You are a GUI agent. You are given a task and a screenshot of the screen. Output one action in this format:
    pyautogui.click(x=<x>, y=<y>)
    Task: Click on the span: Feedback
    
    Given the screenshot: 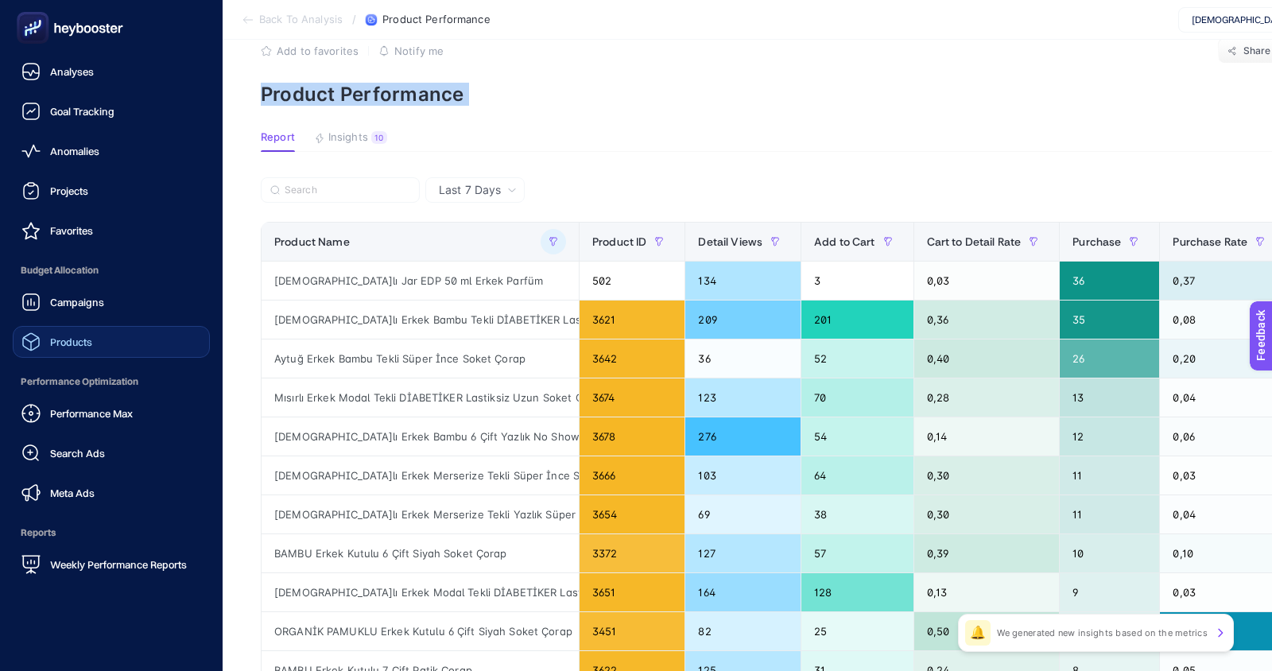 What is the action you would take?
    pyautogui.click(x=35, y=11)
    